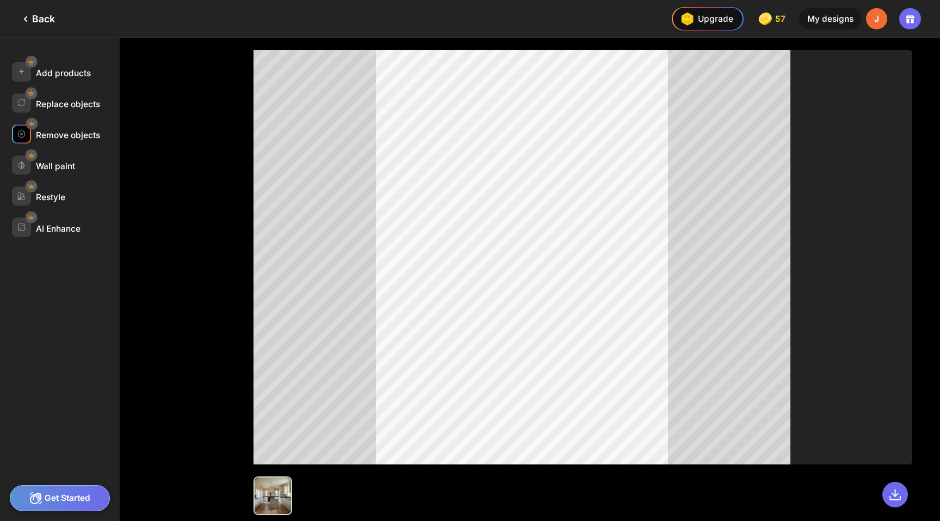 This screenshot has height=521, width=940. I want to click on div: Upgrade, so click(705, 19).